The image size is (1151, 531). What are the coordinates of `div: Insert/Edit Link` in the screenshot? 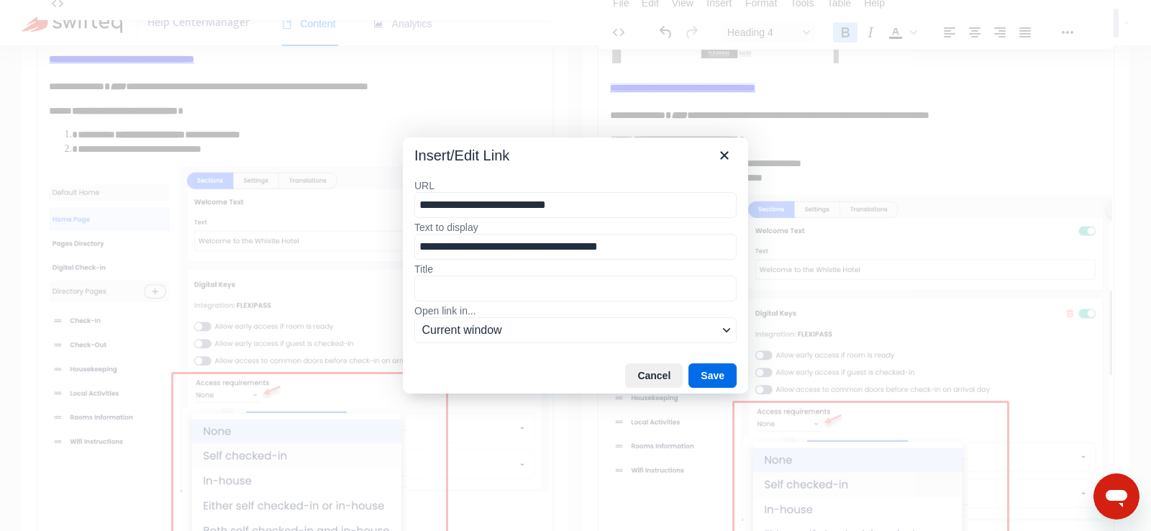 It's located at (462, 155).